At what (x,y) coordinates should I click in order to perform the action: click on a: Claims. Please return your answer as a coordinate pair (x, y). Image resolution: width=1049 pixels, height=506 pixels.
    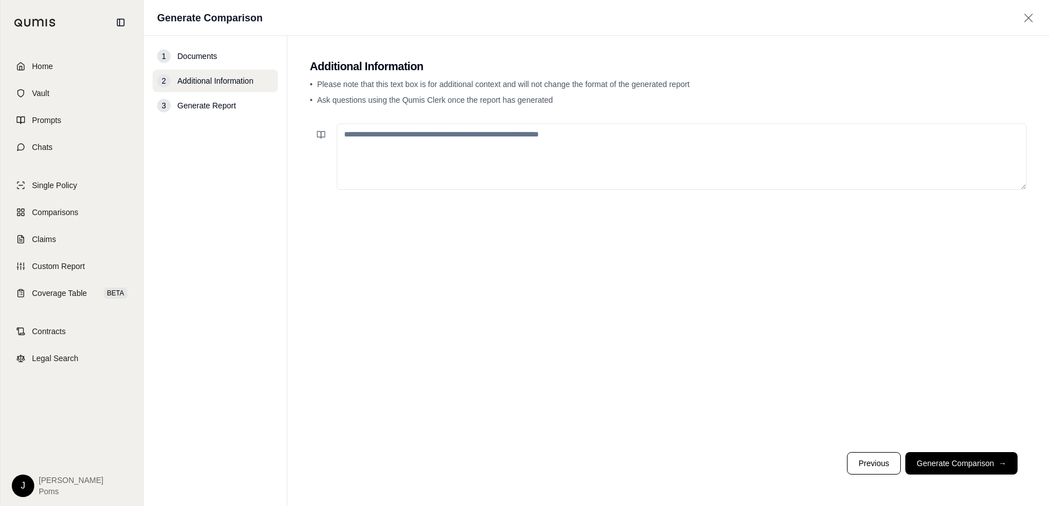
    Looking at the image, I should click on (72, 239).